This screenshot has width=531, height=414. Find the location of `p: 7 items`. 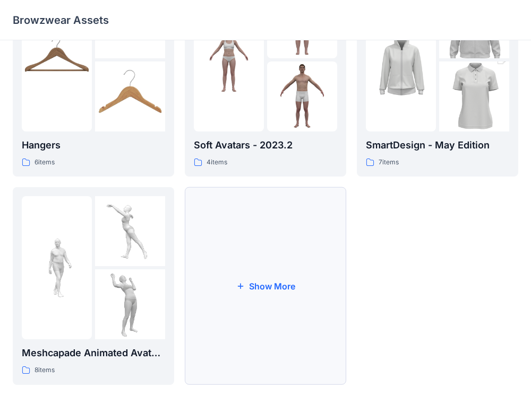

p: 7 items is located at coordinates (388, 162).